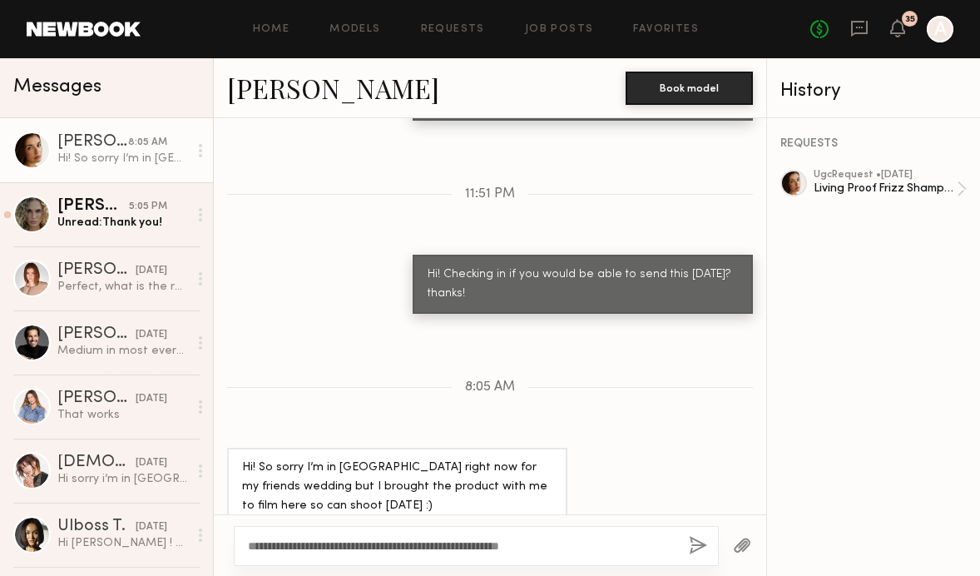 The width and height of the screenshot is (980, 576). I want to click on div: 8:05 AM, so click(147, 142).